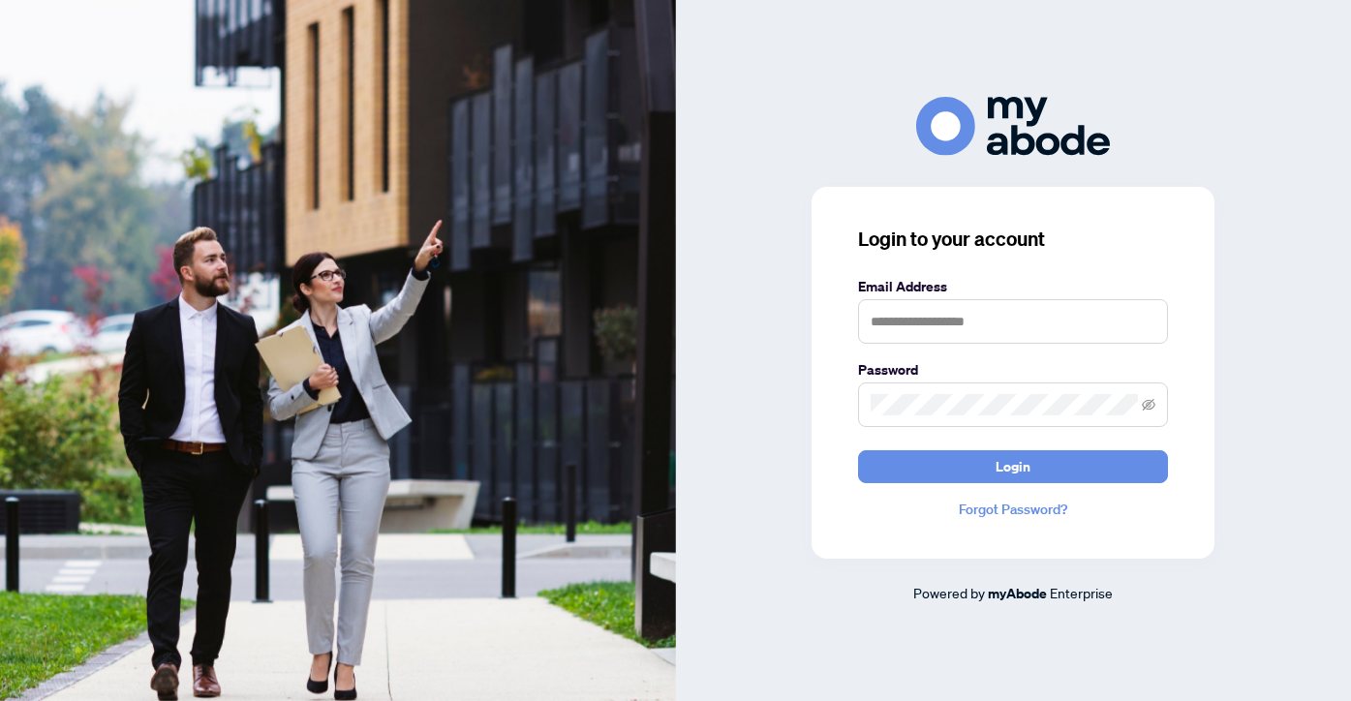 This screenshot has width=1351, height=701. Describe the element at coordinates (1013, 370) in the screenshot. I see `label: Password` at that location.